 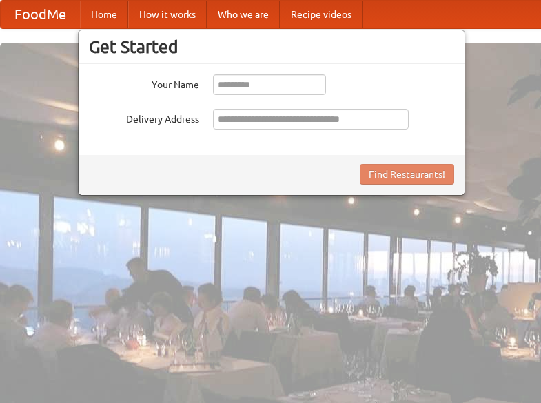 I want to click on a: FoodMe, so click(x=40, y=14).